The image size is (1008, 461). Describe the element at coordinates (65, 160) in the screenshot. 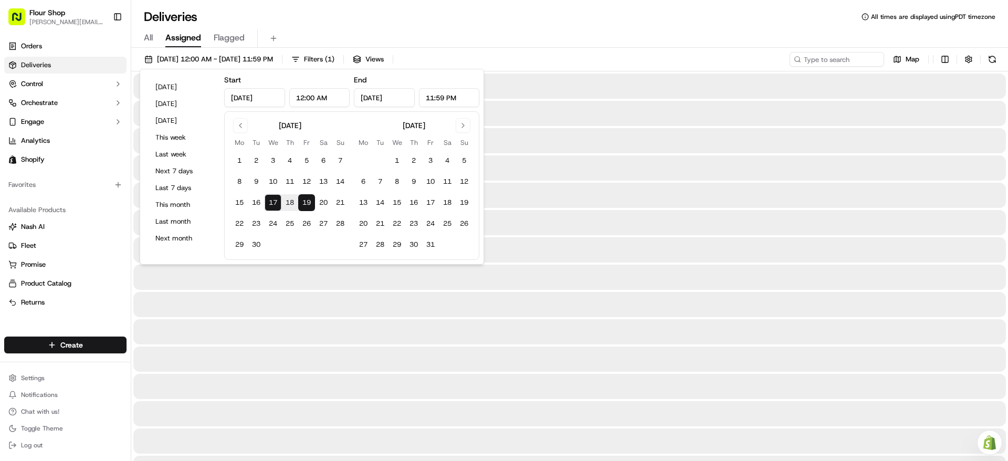

I see `a: Shopify` at that location.